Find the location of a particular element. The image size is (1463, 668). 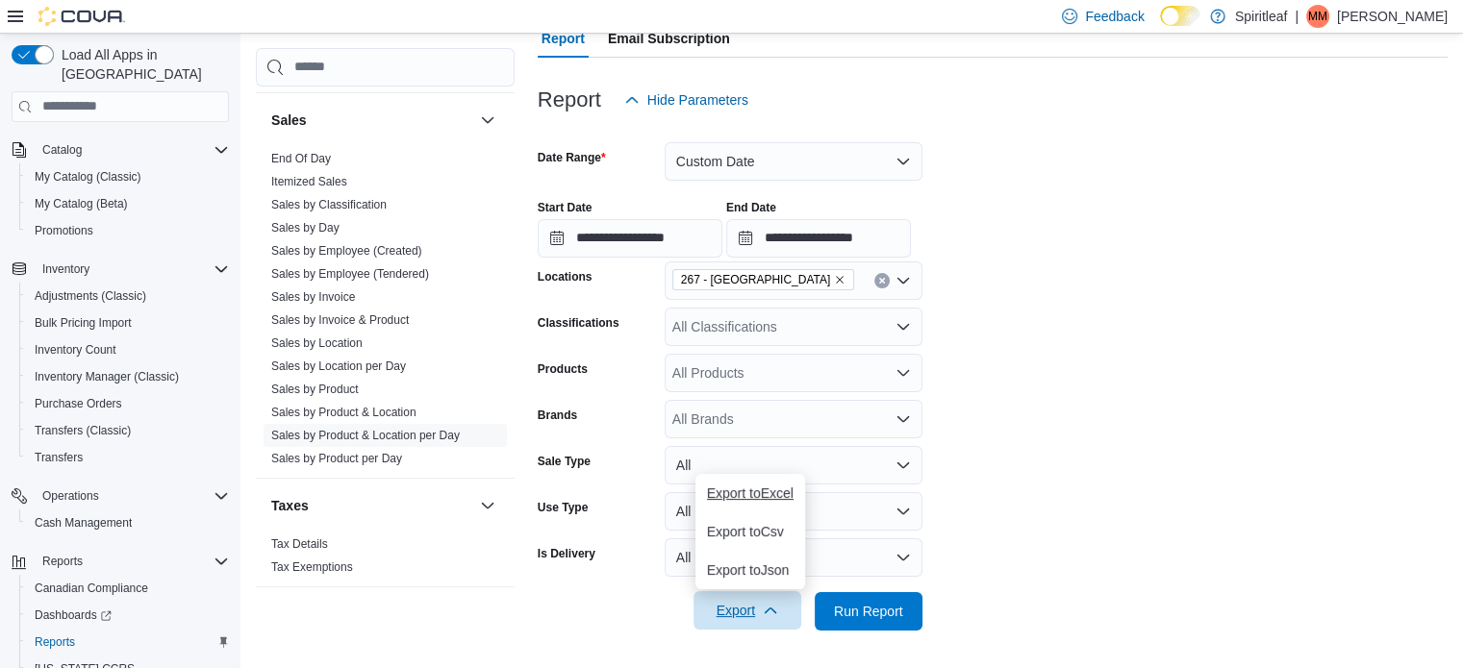

span: 267 - Cold Lake is located at coordinates (763, 280).